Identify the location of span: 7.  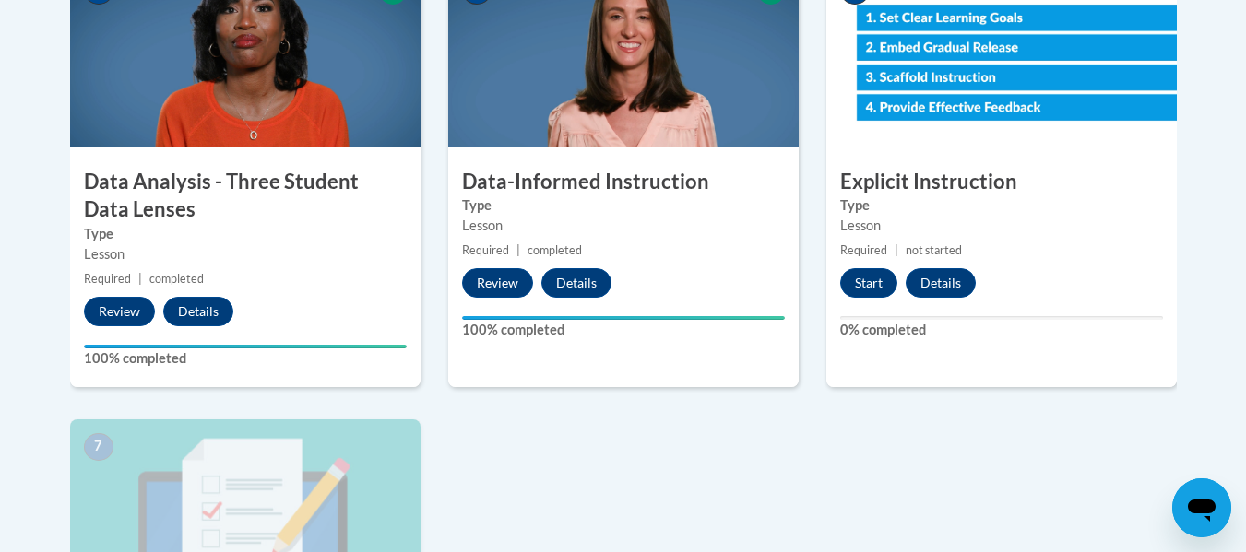
(99, 447).